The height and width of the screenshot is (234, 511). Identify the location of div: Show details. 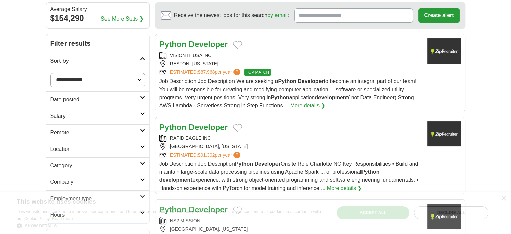
(171, 225).